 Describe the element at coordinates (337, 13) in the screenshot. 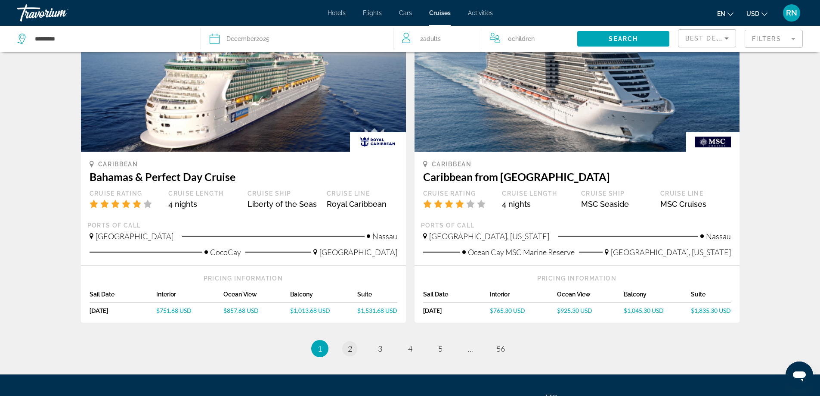

I see `a: Hotels` at that location.